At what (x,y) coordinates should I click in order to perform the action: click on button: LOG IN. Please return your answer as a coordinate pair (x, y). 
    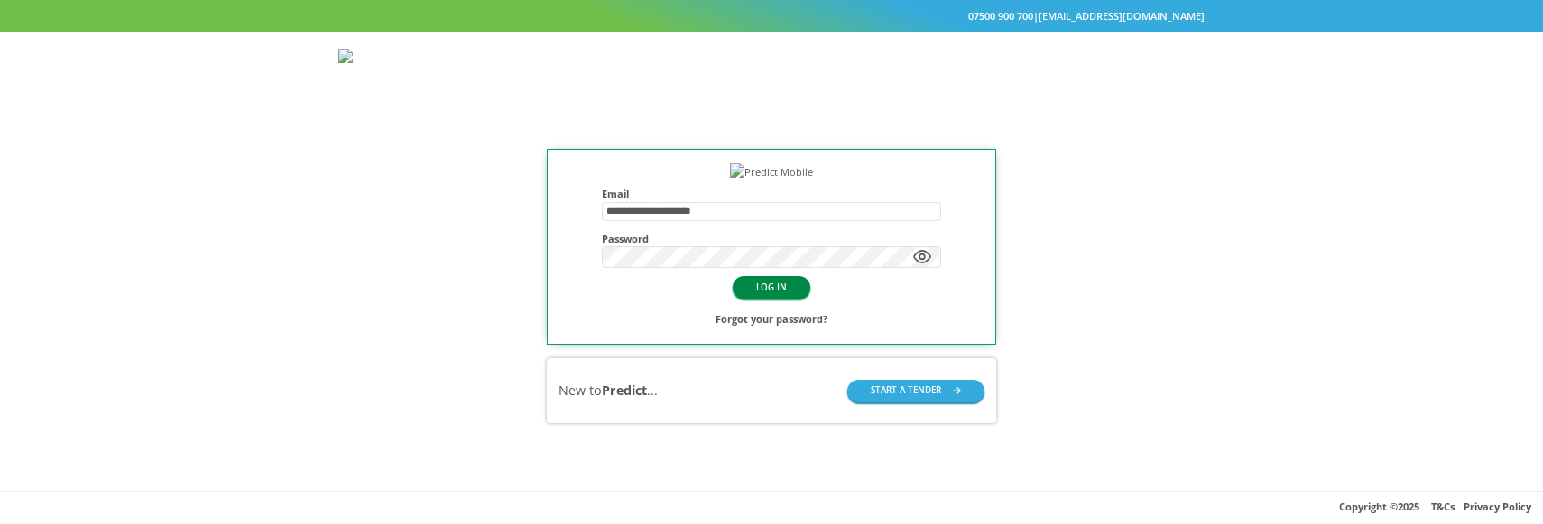
    Looking at the image, I should click on (771, 287).